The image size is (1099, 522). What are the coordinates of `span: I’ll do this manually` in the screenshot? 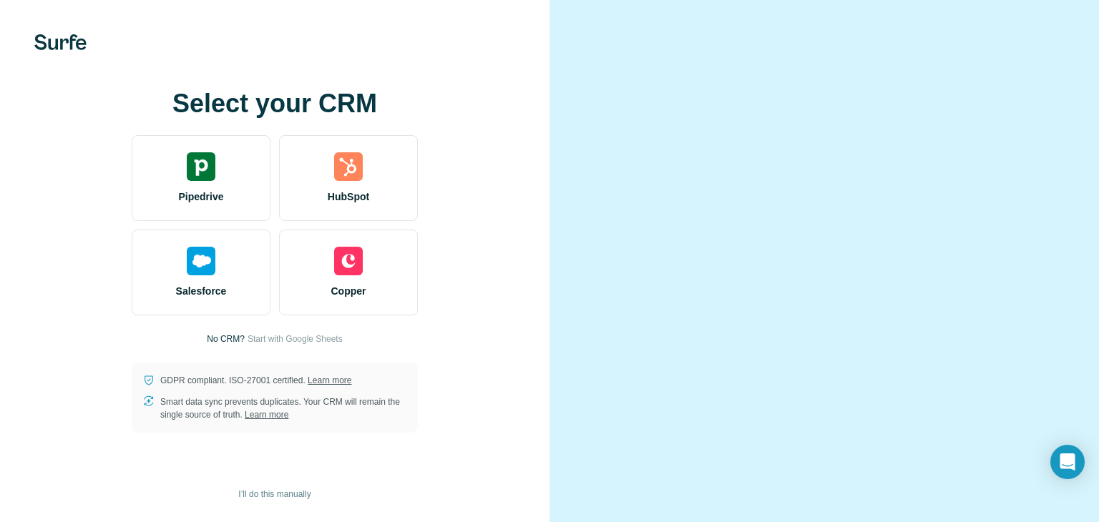 It's located at (274, 495).